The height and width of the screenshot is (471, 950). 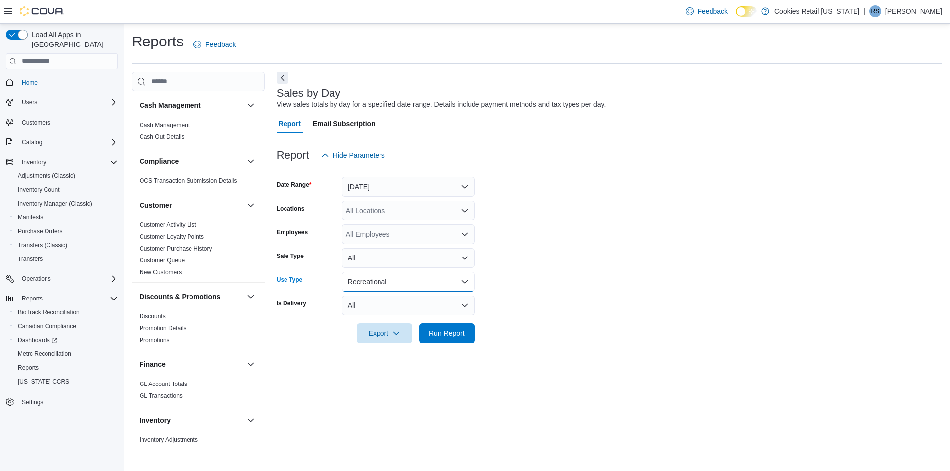 I want to click on button: Home, so click(x=62, y=82).